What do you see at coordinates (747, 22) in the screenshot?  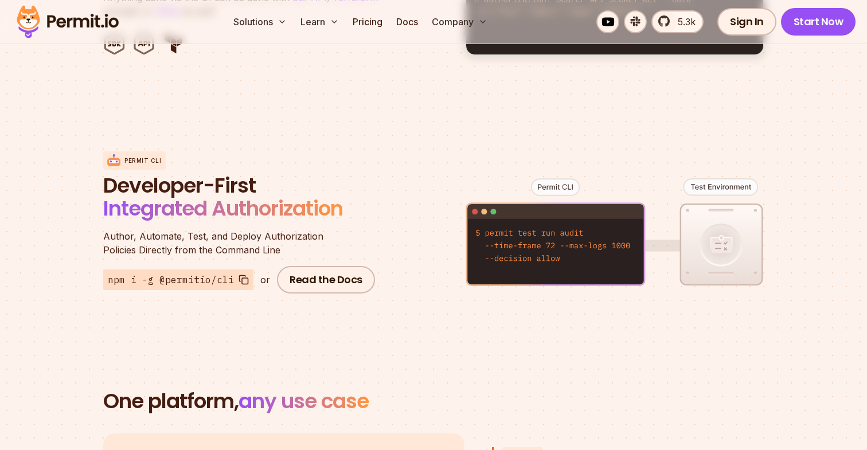 I see `a: Sign In` at bounding box center [747, 22].